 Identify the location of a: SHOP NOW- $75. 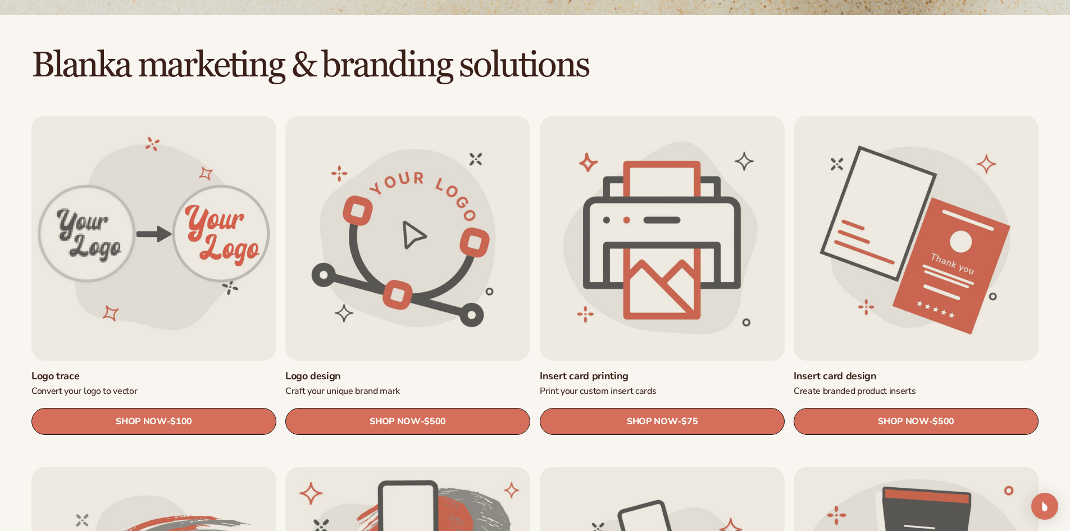
(662, 422).